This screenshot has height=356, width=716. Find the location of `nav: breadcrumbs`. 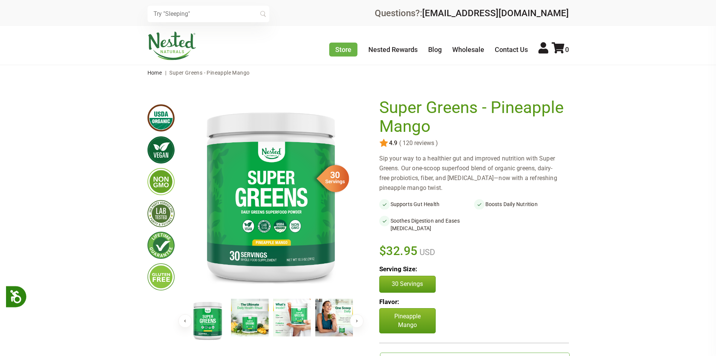

nav: breadcrumbs is located at coordinates (358, 73).